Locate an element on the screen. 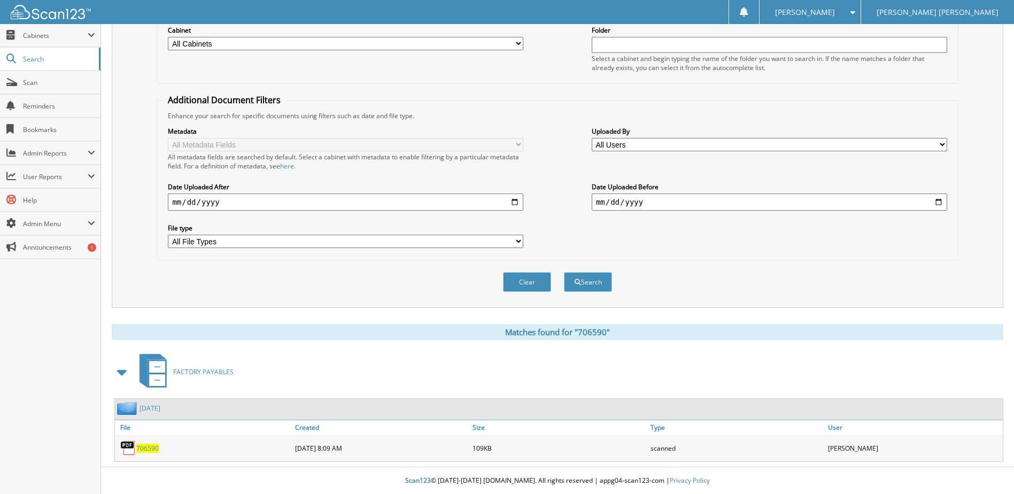 The height and width of the screenshot is (494, 1014). label: Date Uploaded Before is located at coordinates (769, 187).